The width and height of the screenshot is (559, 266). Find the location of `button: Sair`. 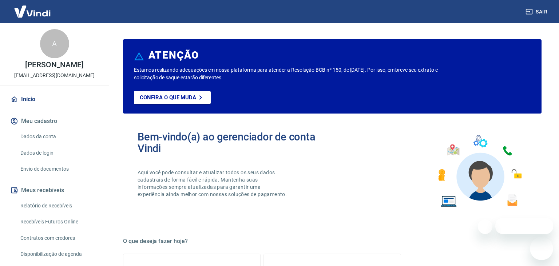

button: Sair is located at coordinates (538, 12).